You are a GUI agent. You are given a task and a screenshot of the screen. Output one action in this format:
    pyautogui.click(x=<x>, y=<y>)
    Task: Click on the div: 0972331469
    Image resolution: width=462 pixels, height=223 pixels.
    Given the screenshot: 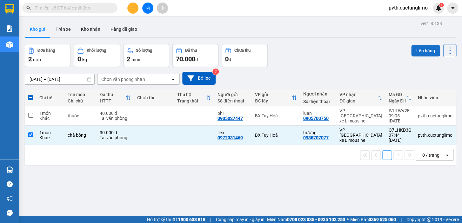 What is the action you would take?
    pyautogui.click(x=230, y=138)
    